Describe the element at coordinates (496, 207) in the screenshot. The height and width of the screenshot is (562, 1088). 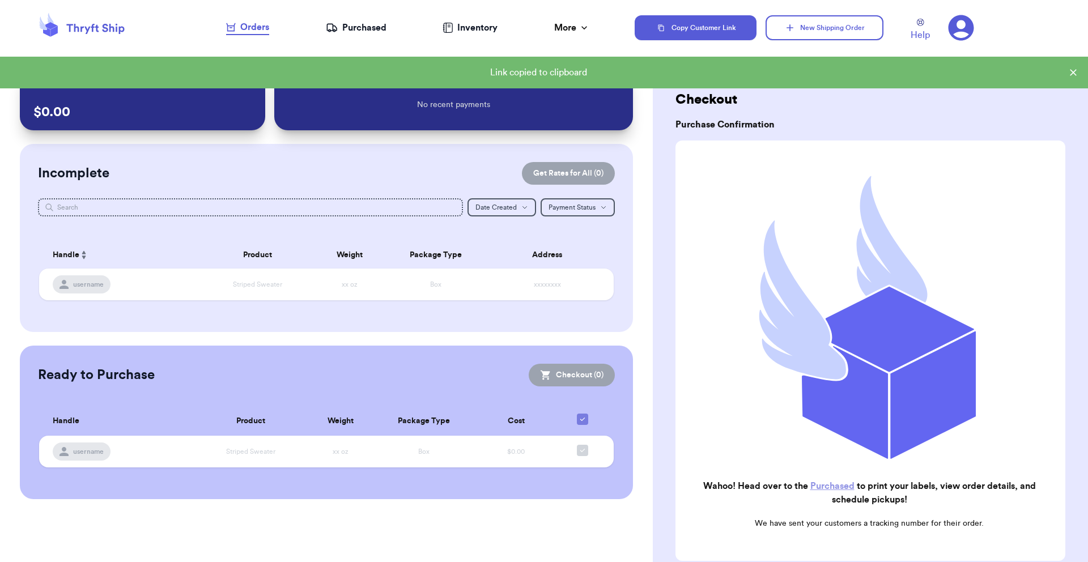
I see `span: Date Created` at that location.